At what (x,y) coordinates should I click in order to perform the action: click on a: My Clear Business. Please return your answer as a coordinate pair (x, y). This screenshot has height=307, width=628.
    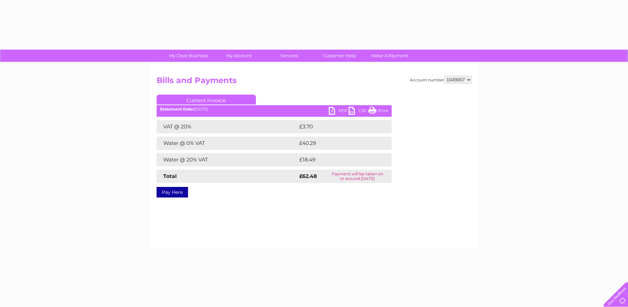
    Looking at the image, I should click on (188, 56).